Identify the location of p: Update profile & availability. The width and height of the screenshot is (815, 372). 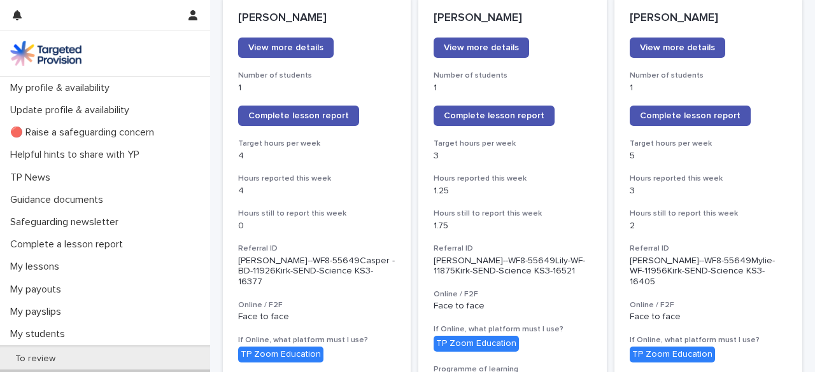
(72, 110).